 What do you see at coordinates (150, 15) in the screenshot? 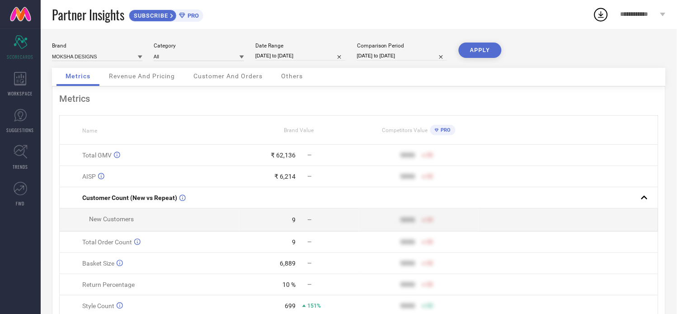
I see `span: SUBSCRIBE` at bounding box center [150, 15].